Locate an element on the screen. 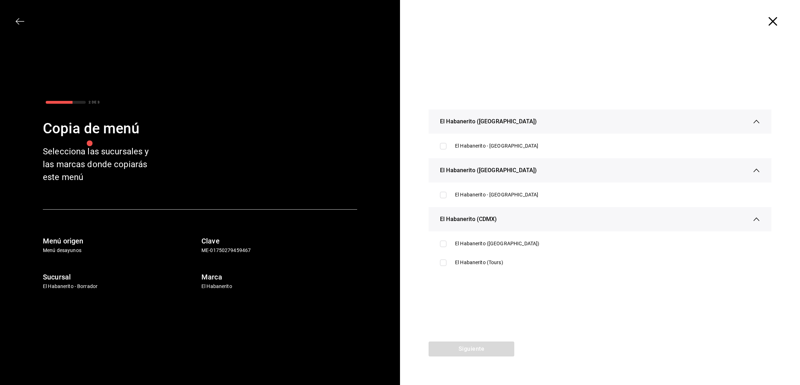  p: Menú desayunos is located at coordinates (121, 251).